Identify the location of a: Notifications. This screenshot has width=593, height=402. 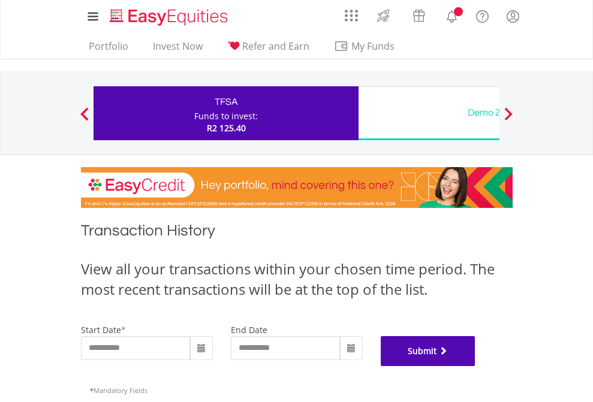
(451, 15).